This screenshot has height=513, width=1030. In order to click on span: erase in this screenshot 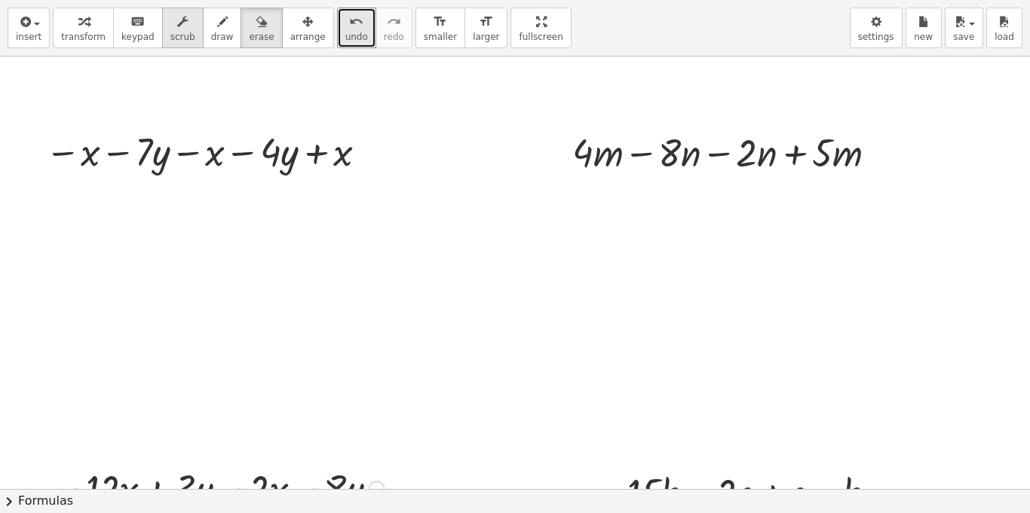, I will do `click(261, 37)`.